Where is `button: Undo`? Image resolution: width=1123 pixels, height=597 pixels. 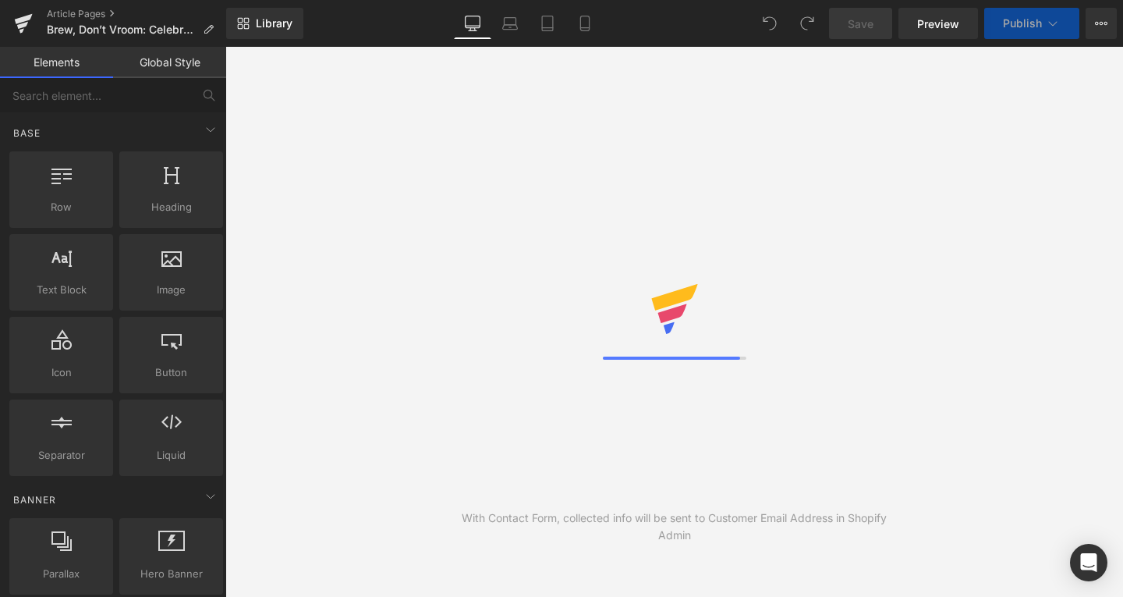 button: Undo is located at coordinates (770, 23).